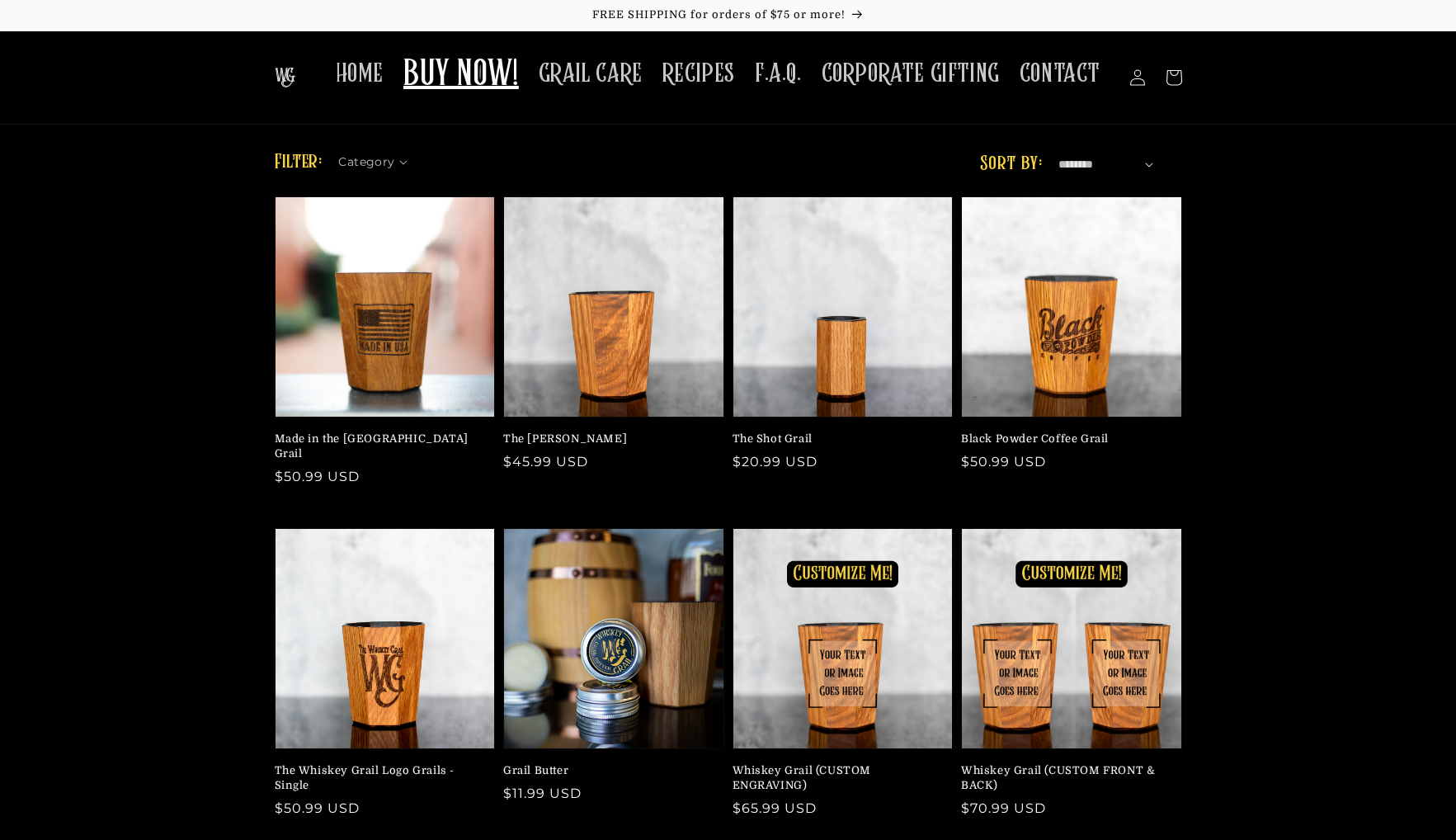 Image resolution: width=1456 pixels, height=840 pixels. I want to click on a: F.A.Q., so click(778, 73).